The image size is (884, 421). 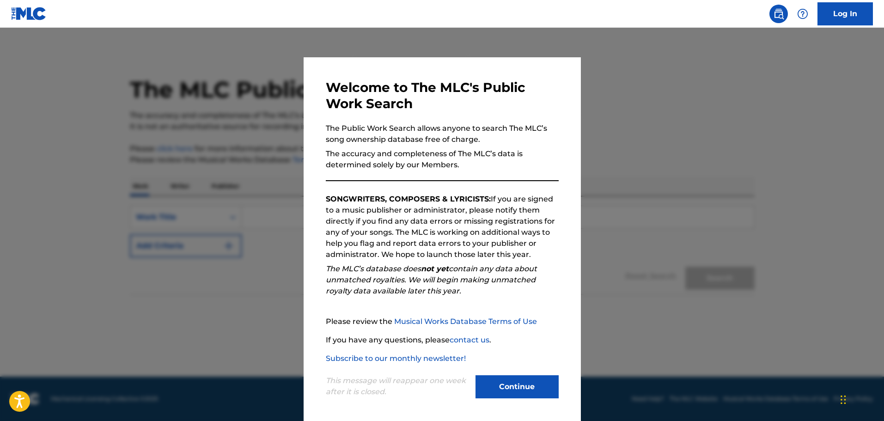 What do you see at coordinates (861, 399) in the screenshot?
I see `div: Chat Widget` at bounding box center [861, 399].